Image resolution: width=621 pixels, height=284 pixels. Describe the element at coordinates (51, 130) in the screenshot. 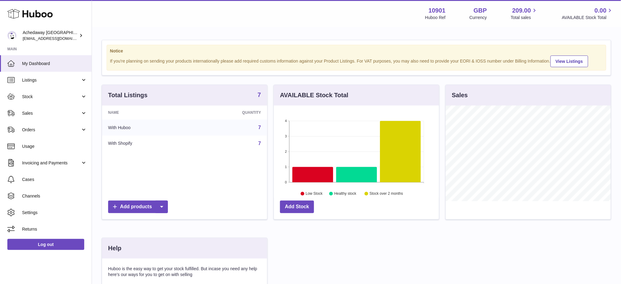

I see `span: Orders` at that location.